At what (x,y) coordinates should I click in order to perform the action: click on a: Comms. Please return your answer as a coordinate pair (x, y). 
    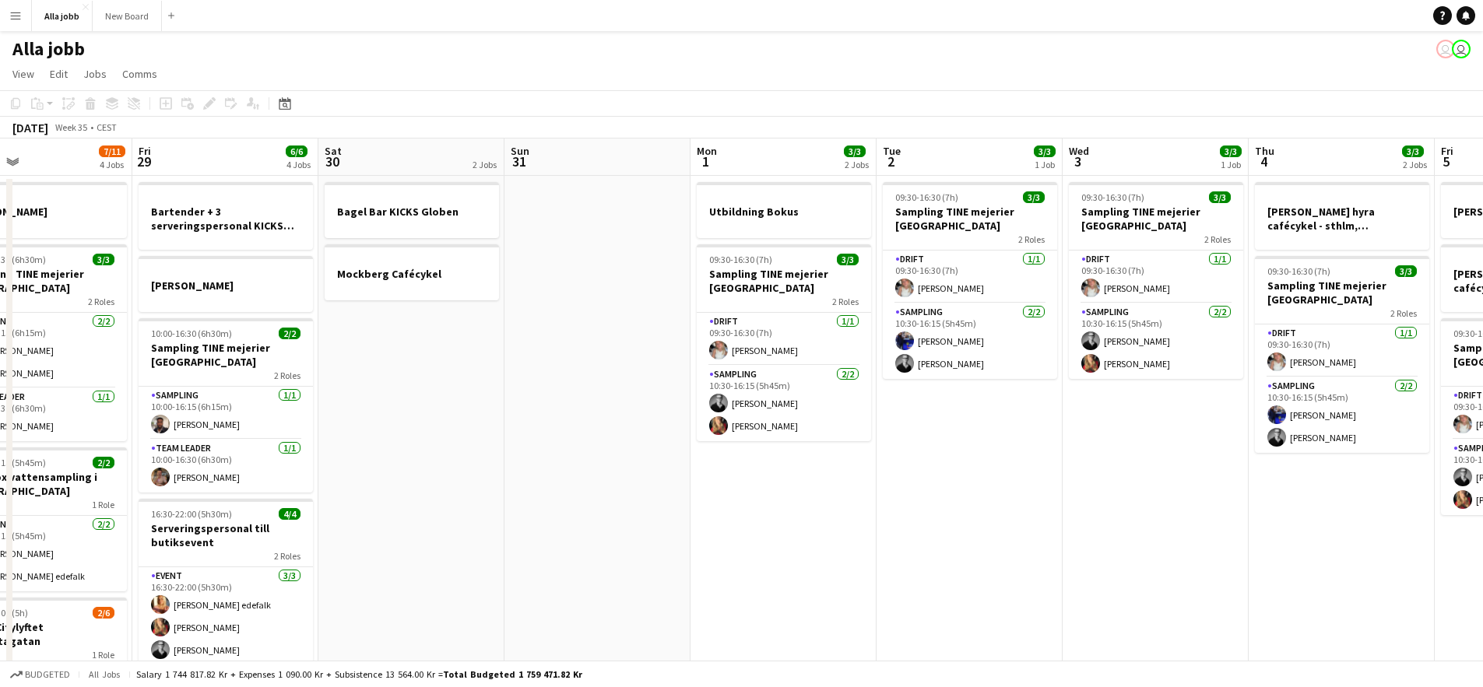
    Looking at the image, I should click on (139, 74).